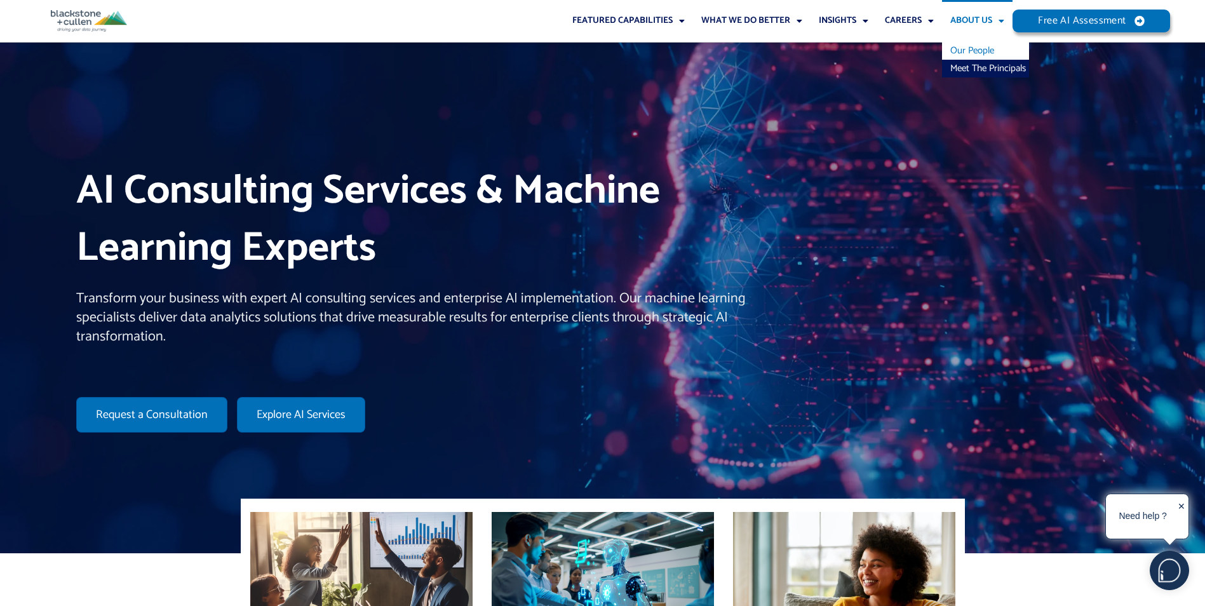  What do you see at coordinates (985, 60) in the screenshot?
I see `ul: About Us` at bounding box center [985, 60].